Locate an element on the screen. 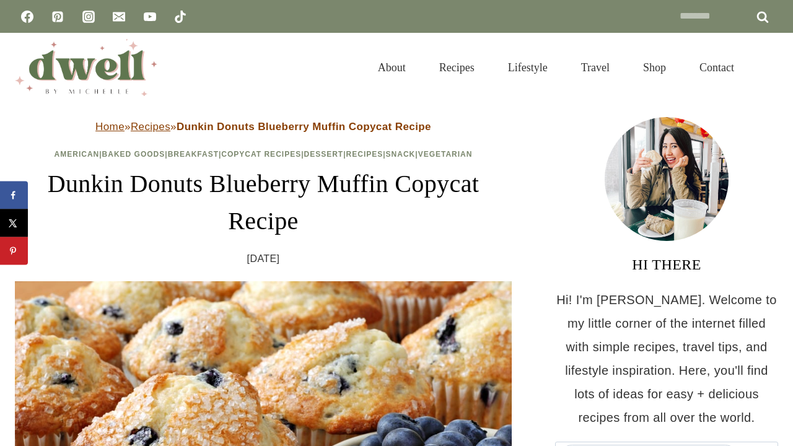  a: Instagram is located at coordinates (89, 17).